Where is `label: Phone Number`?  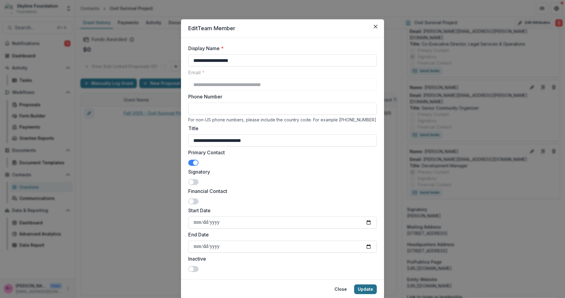
label: Phone Number is located at coordinates (281, 97).